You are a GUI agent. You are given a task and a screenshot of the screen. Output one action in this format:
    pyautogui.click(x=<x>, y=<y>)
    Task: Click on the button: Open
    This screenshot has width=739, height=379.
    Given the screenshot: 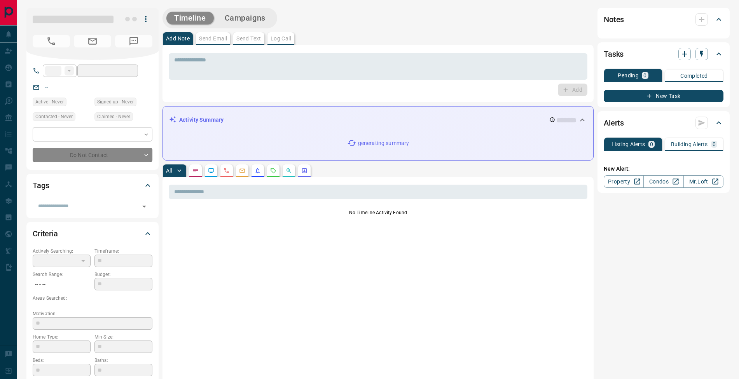 What is the action you would take?
    pyautogui.click(x=144, y=206)
    